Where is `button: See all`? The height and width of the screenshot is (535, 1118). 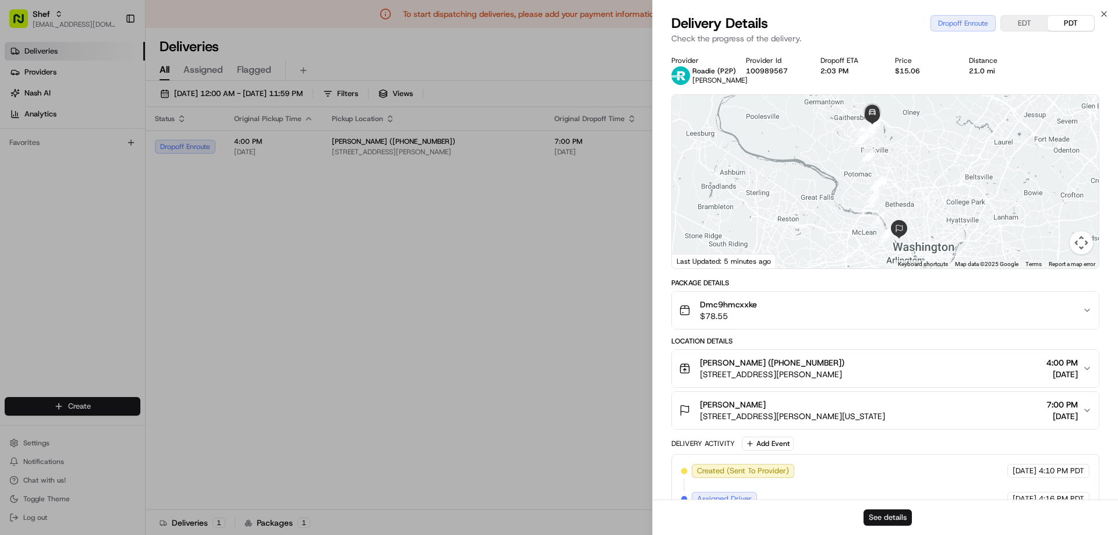 button: See all is located at coordinates (196, 156).